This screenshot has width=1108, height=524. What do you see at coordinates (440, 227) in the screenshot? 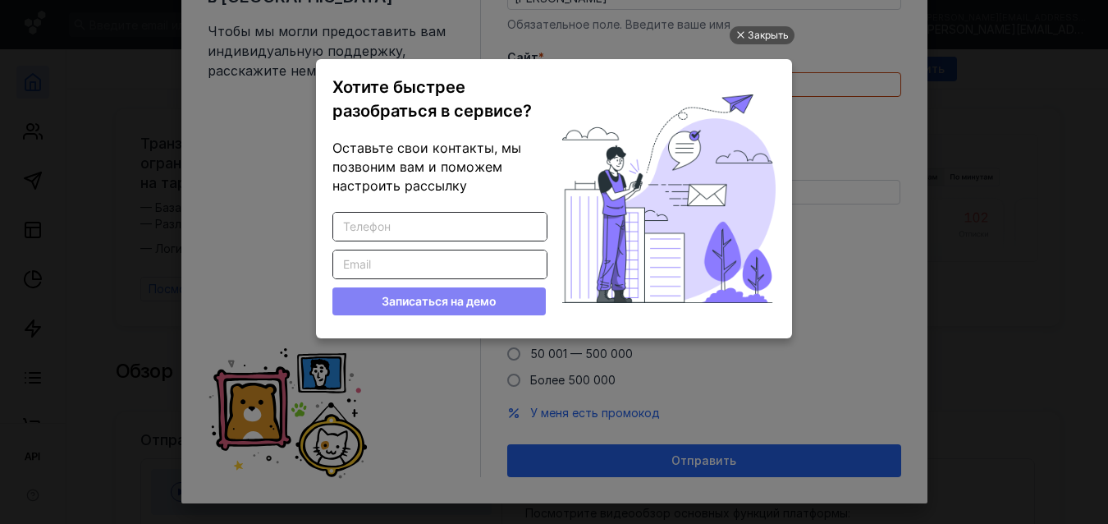
I see `input: Телефон` at bounding box center [440, 227].